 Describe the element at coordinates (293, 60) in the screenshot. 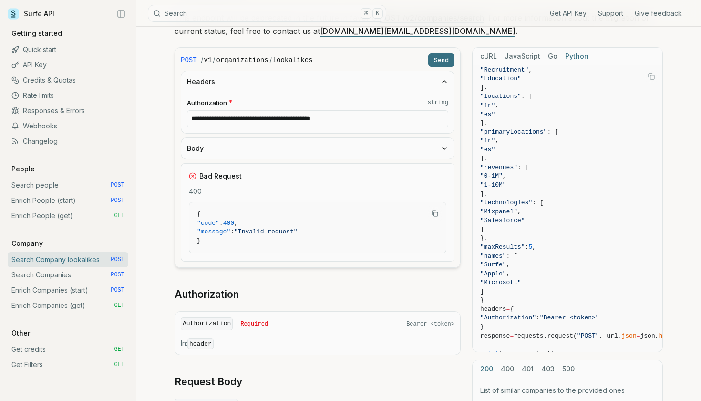

I see `code: lookalikes` at that location.